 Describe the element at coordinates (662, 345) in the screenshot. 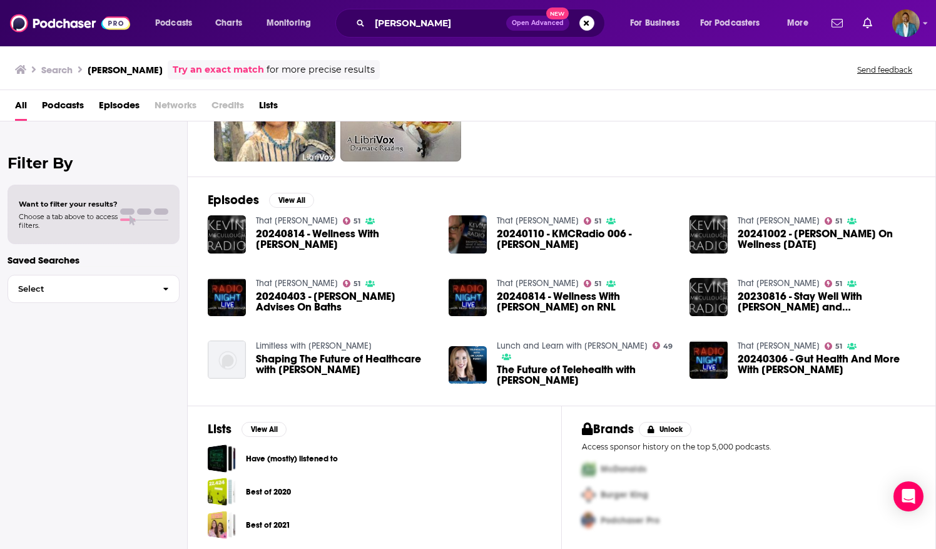

I see `a: 49` at that location.